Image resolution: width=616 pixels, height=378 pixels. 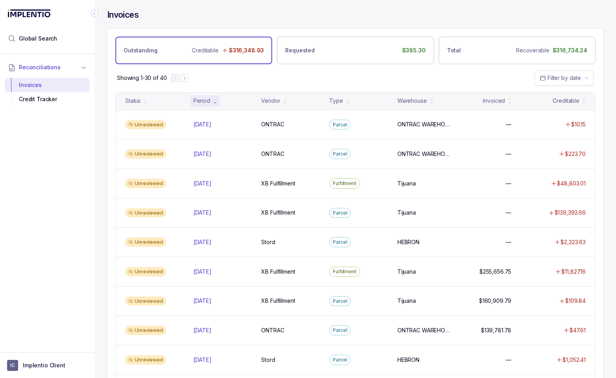 I want to click on p: $385.30, so click(x=414, y=50).